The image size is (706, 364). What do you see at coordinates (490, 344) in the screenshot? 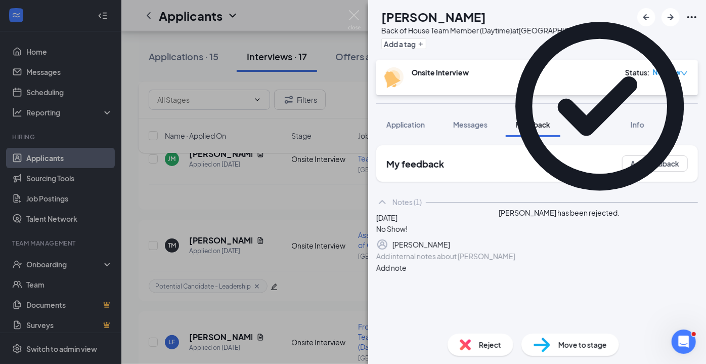
I see `span: Reject` at bounding box center [490, 344].